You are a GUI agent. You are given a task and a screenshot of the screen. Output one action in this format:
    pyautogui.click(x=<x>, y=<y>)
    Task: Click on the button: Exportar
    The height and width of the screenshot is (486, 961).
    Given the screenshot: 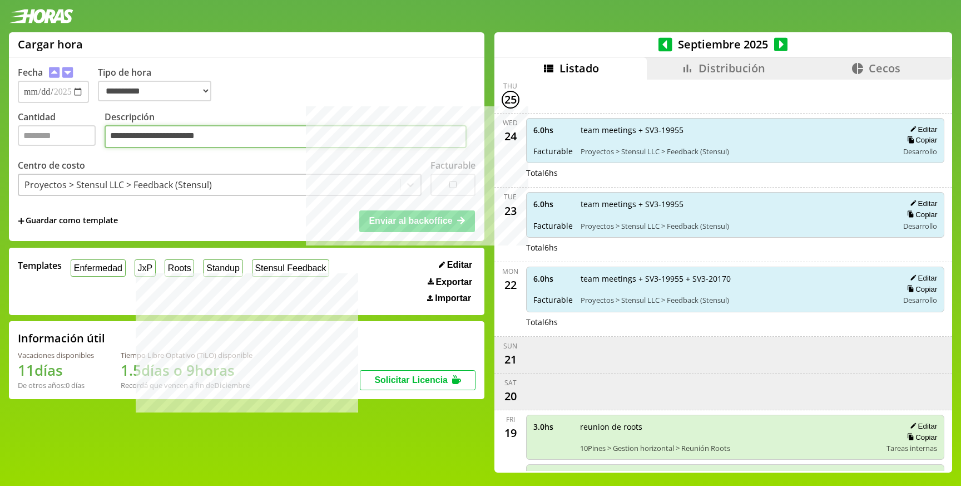 What is the action you would take?
    pyautogui.click(x=450, y=282)
    